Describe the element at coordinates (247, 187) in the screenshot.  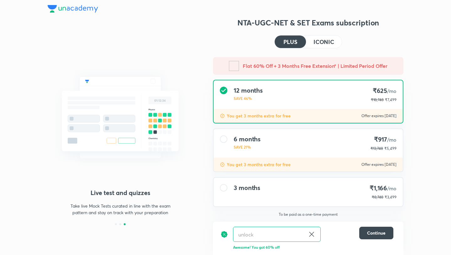
I see `h4: 3 months` at that location.